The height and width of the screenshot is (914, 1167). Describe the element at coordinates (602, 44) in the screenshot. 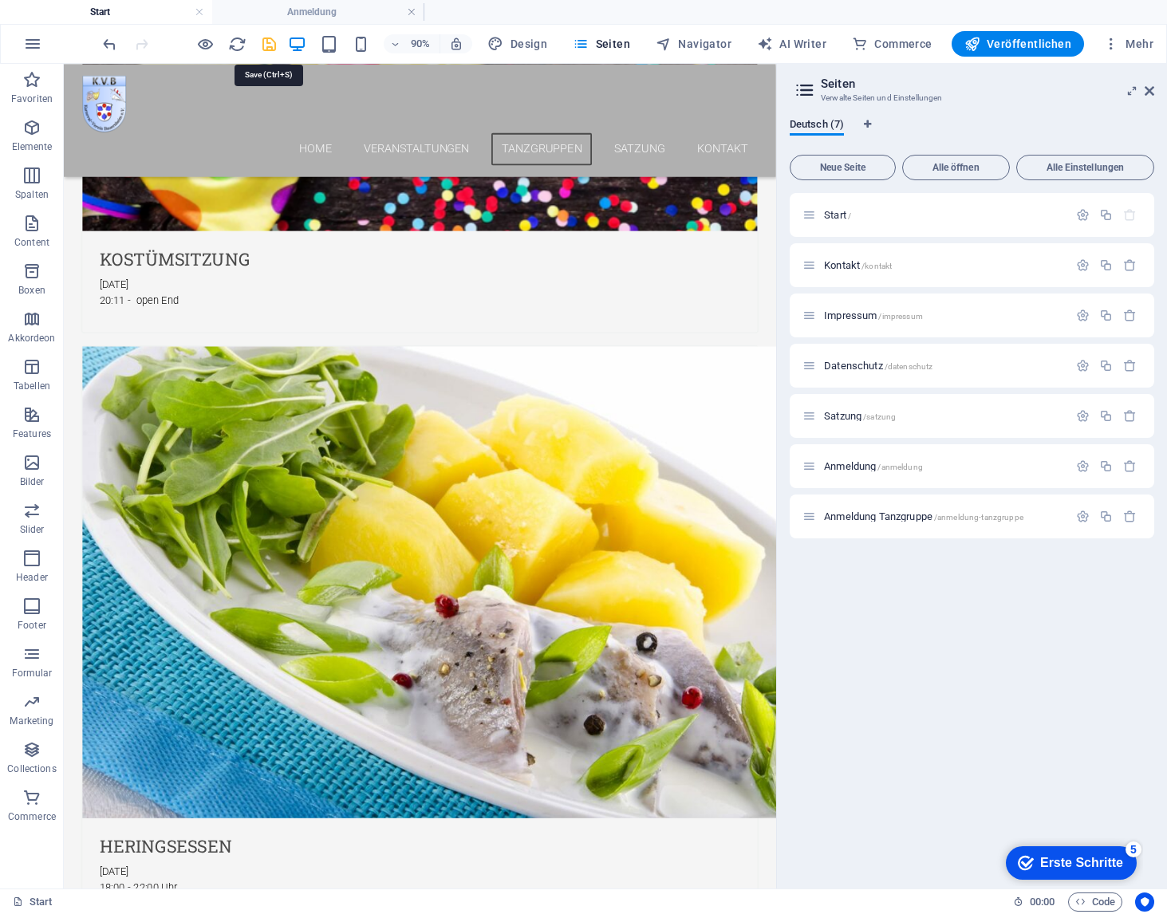

I see `span: Seiten` at that location.